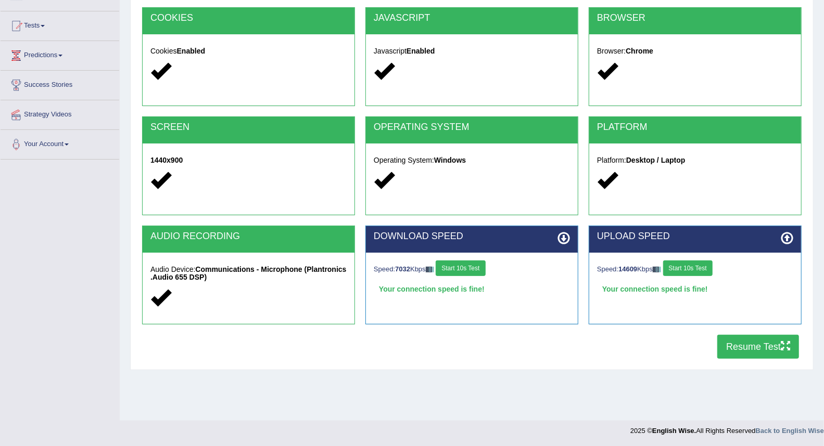 The width and height of the screenshot is (824, 446). What do you see at coordinates (471, 127) in the screenshot?
I see `h2: OPERATING SYSTEM` at bounding box center [471, 127].